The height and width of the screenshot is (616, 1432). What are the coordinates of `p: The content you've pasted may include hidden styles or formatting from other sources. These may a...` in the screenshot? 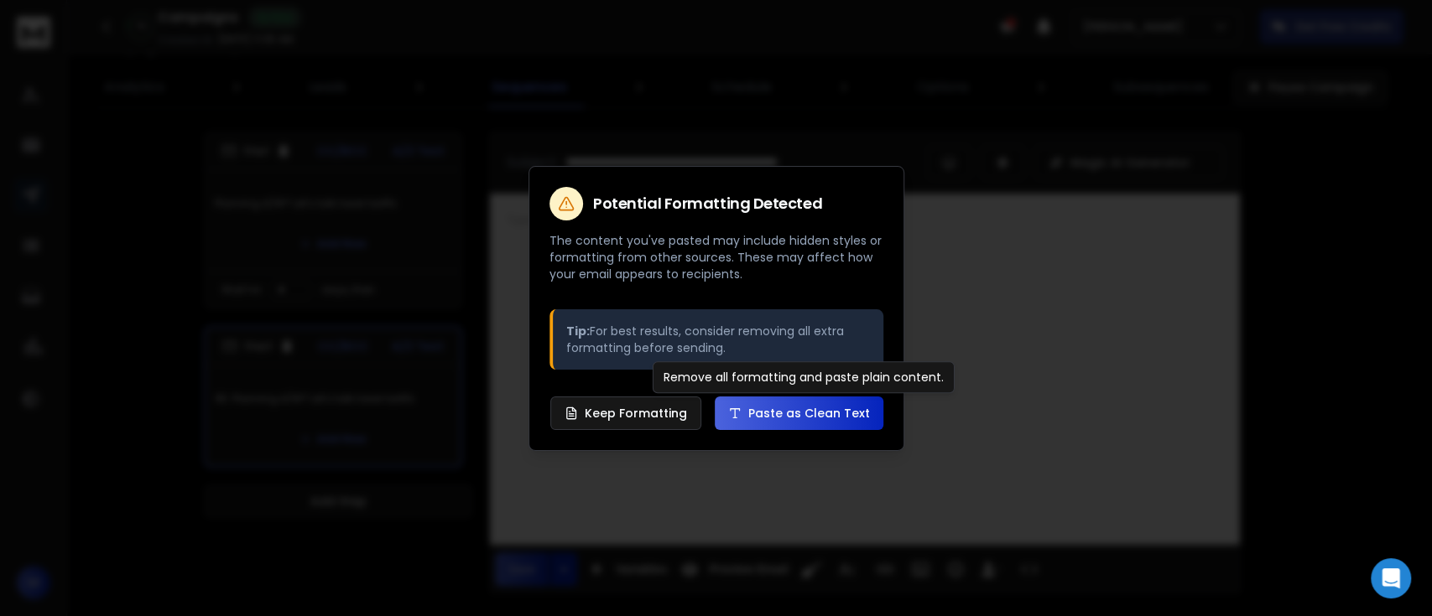 It's located at (716, 257).